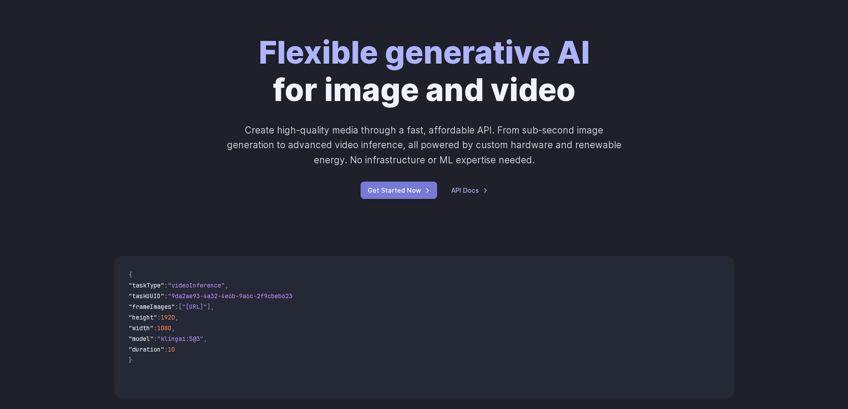 This screenshot has width=848, height=409. I want to click on a: Get Started Now, so click(399, 190).